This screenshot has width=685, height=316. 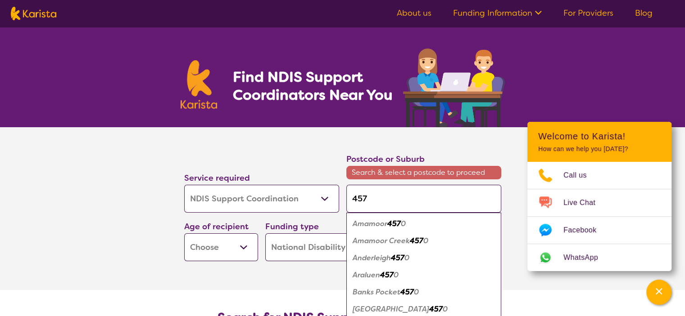 I want to click on img: support-coordination, so click(x=454, y=88).